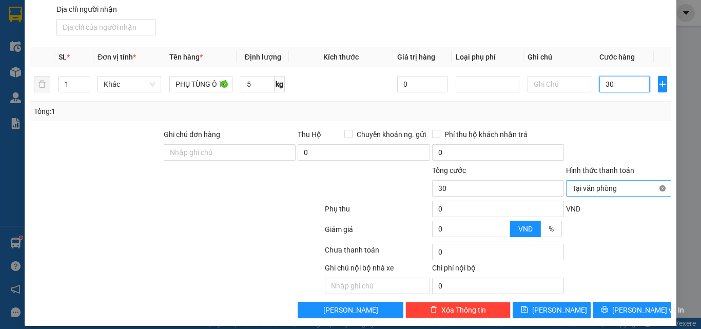 The image size is (701, 329). Describe the element at coordinates (604, 310) in the screenshot. I see `span: printer` at that location.